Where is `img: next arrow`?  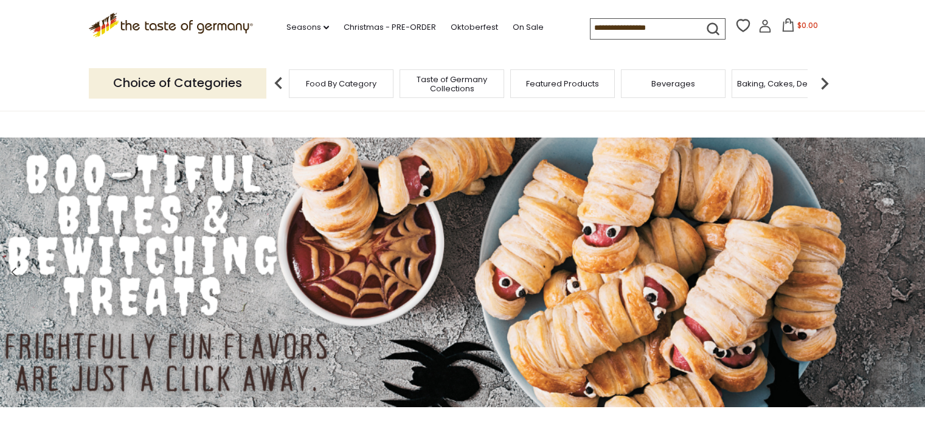 img: next arrow is located at coordinates (824, 83).